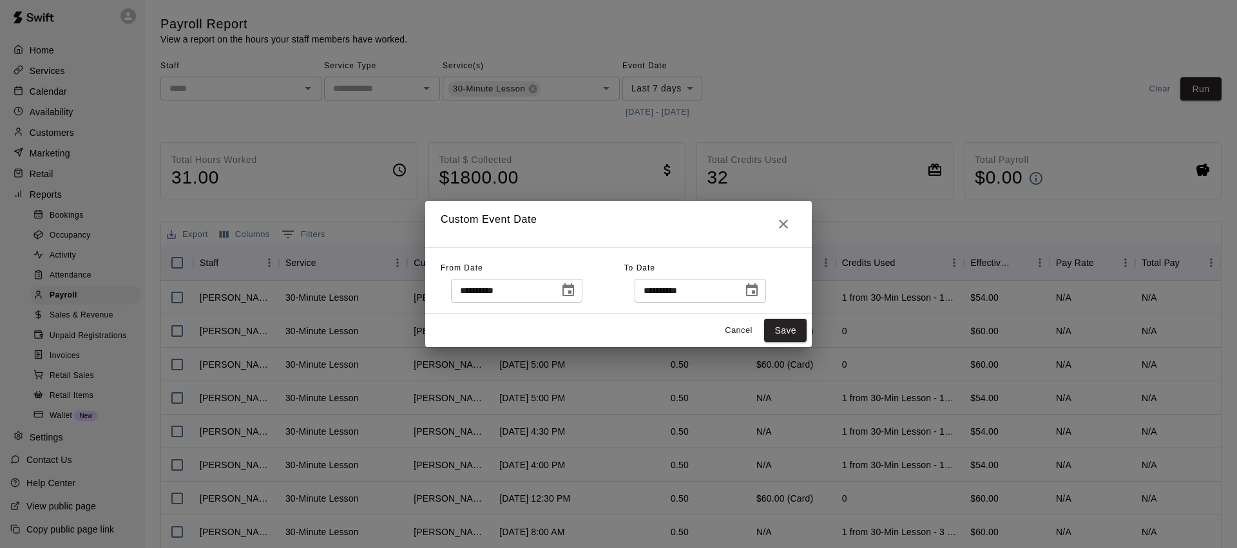 The image size is (1237, 548). Describe the element at coordinates (752, 291) in the screenshot. I see `button: Choose date, selected date is Aug 18, 2025` at that location.